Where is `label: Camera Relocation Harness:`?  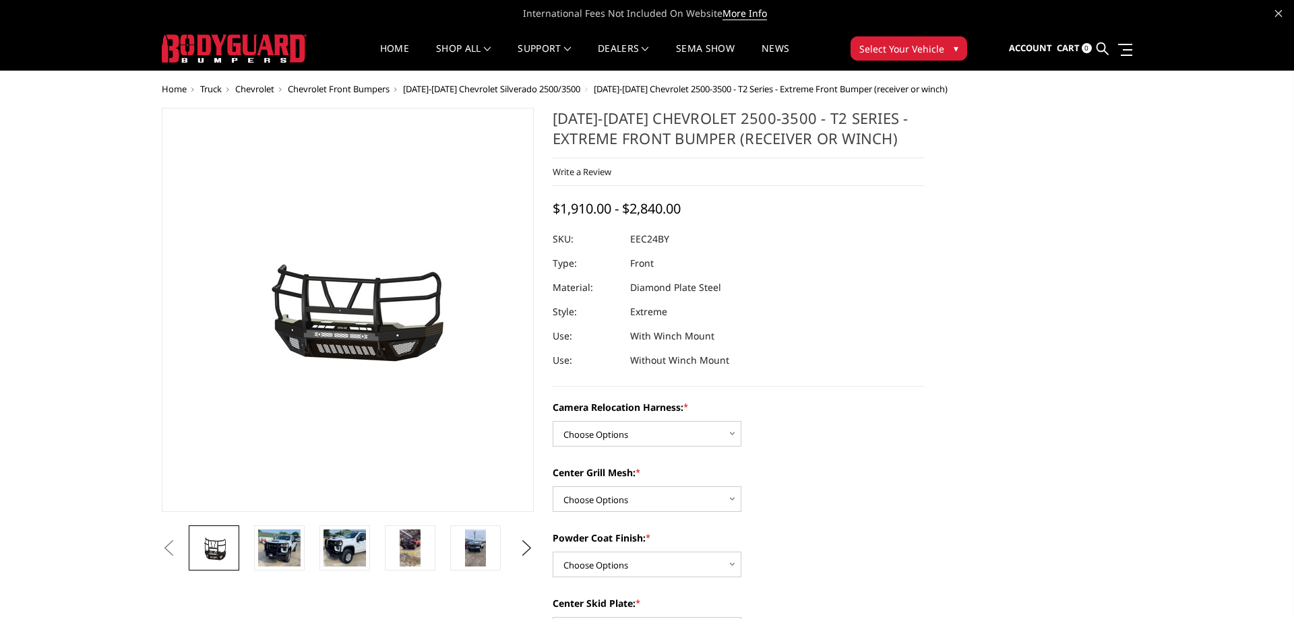 label: Camera Relocation Harness: is located at coordinates (739, 407).